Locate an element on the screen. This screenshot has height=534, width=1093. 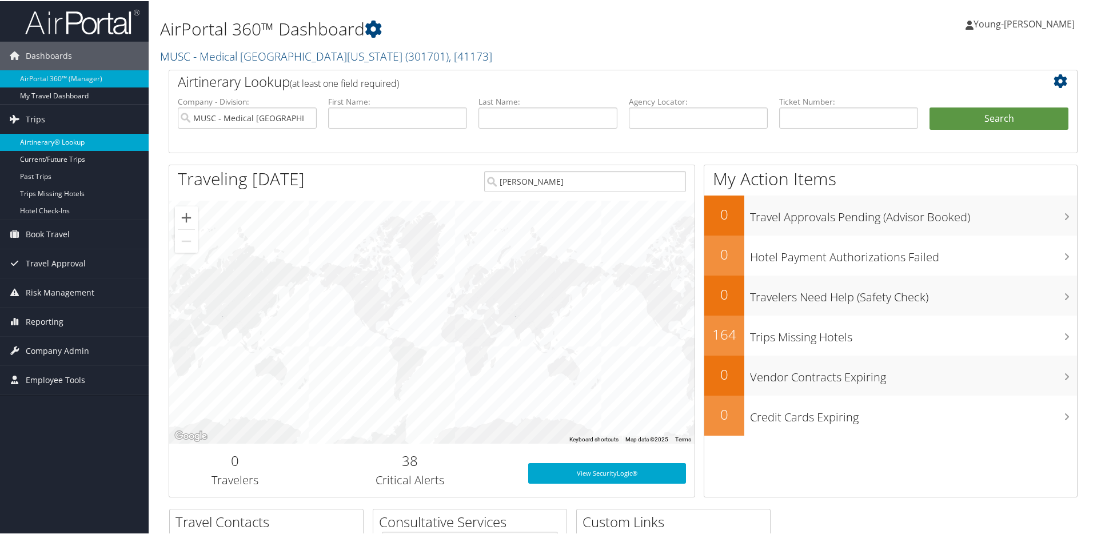
h2: Custom Links is located at coordinates (676, 521).